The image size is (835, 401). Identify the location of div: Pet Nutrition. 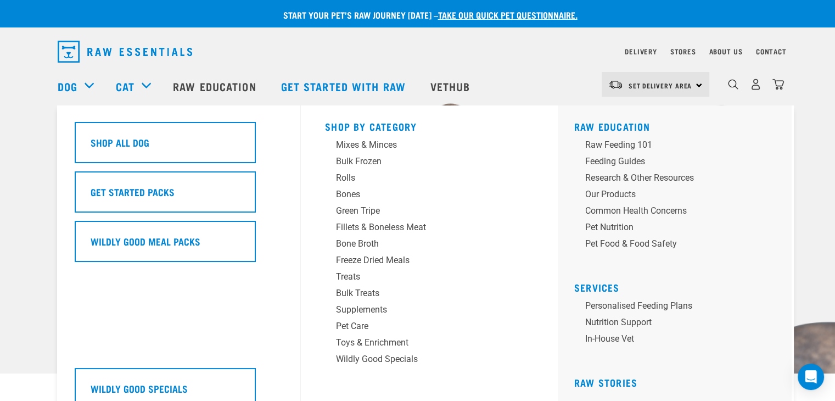
(671, 227).